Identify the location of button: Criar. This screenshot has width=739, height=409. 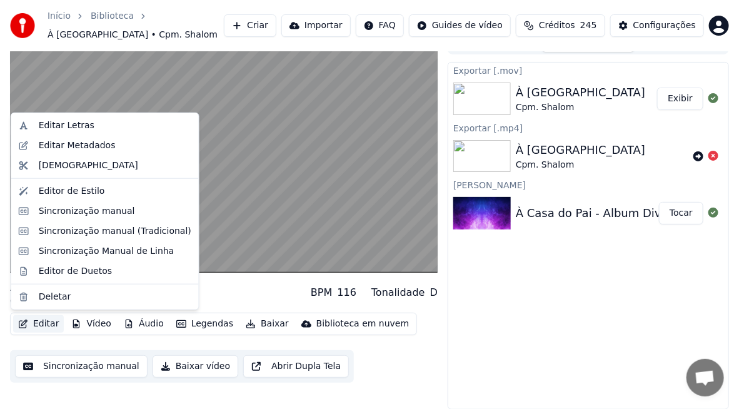
(250, 26).